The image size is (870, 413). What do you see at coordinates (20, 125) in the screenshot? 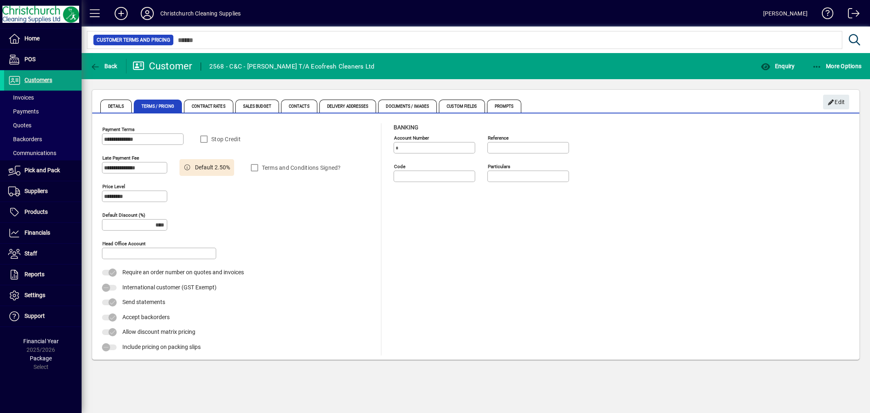
I see `span: Quotes` at bounding box center [20, 125].